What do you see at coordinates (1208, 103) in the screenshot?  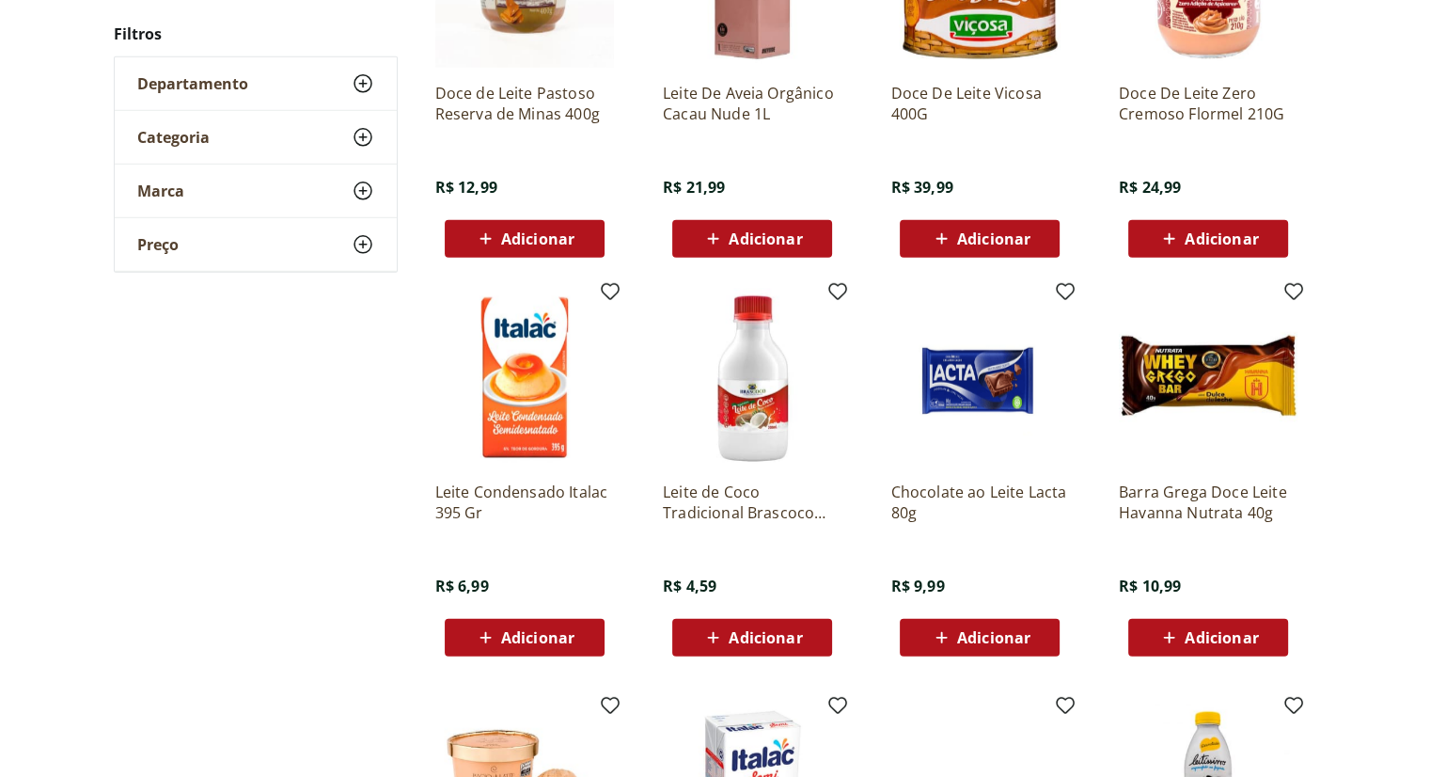 I see `a: Doce De Leite Zero Cremoso Flormel 210G` at bounding box center [1208, 103].